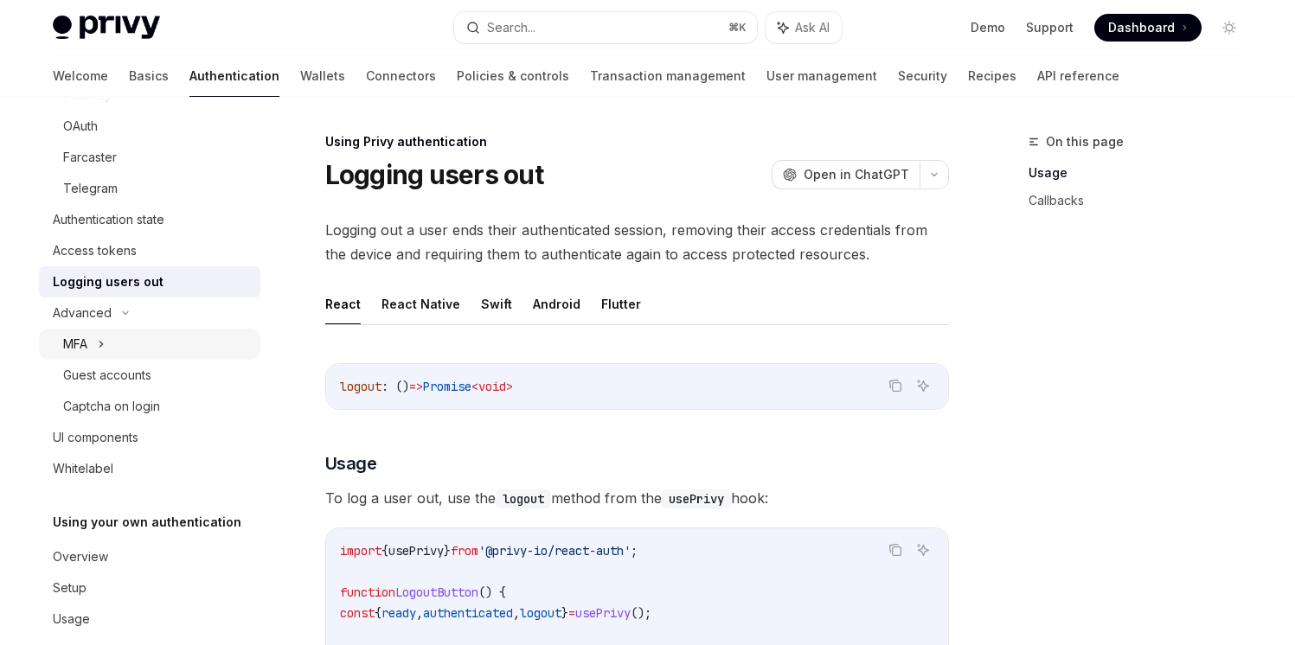 The width and height of the screenshot is (1295, 645). Describe the element at coordinates (150, 406) in the screenshot. I see `a: Captcha on login` at that location.